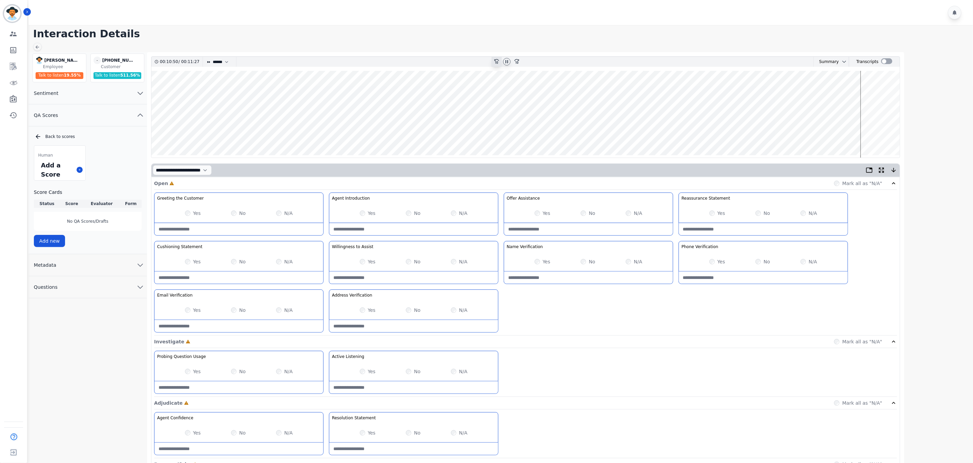  What do you see at coordinates (140, 115) in the screenshot?
I see `svg: chevron up` at bounding box center [140, 115].